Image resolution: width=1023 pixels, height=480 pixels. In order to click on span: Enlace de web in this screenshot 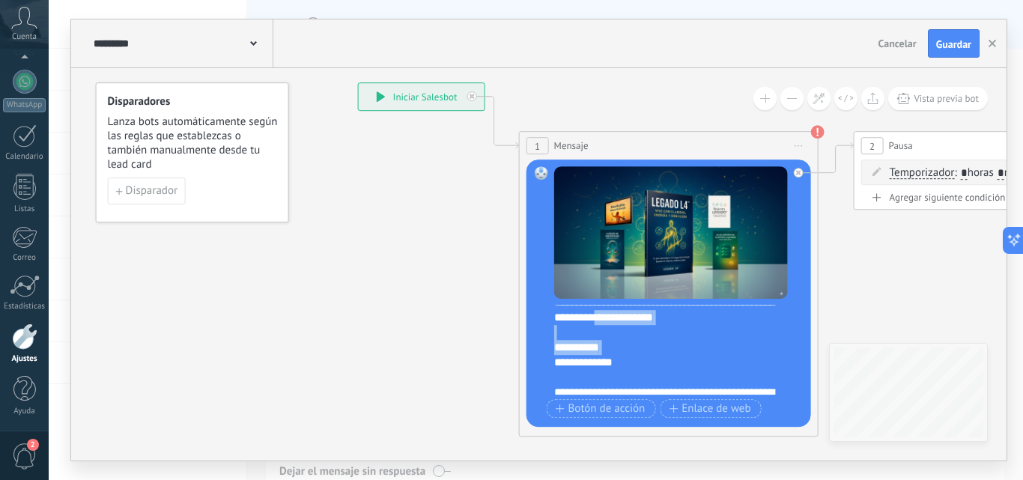, I will do `click(709, 409)`.